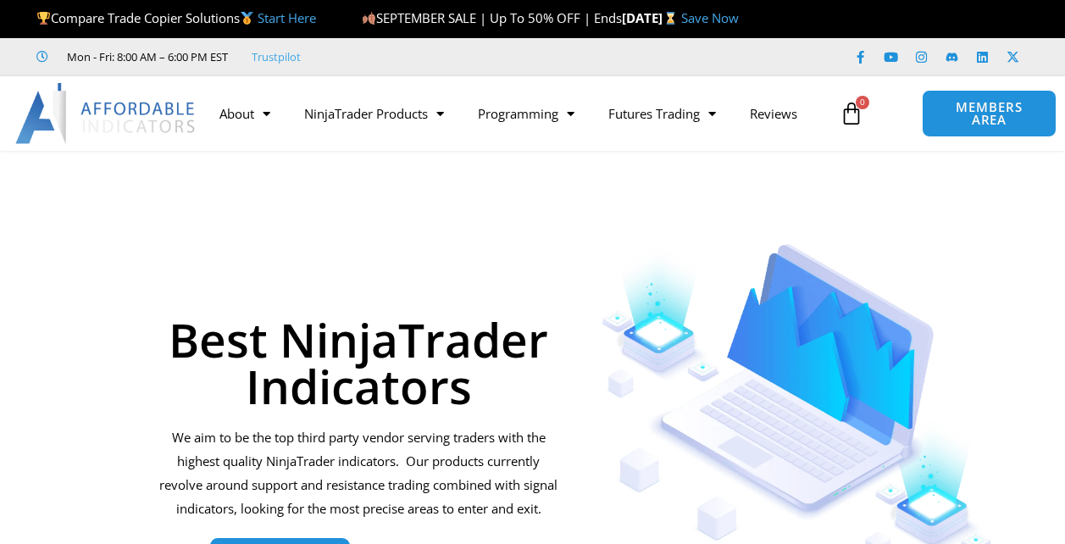  What do you see at coordinates (374, 114) in the screenshot?
I see `a: NinjaTrader Products` at bounding box center [374, 114].